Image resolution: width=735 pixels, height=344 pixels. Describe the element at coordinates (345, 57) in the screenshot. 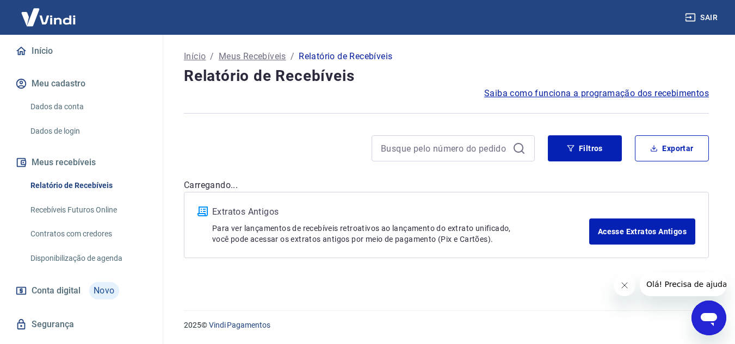

I see `p: Relatório de Recebíveis` at that location.